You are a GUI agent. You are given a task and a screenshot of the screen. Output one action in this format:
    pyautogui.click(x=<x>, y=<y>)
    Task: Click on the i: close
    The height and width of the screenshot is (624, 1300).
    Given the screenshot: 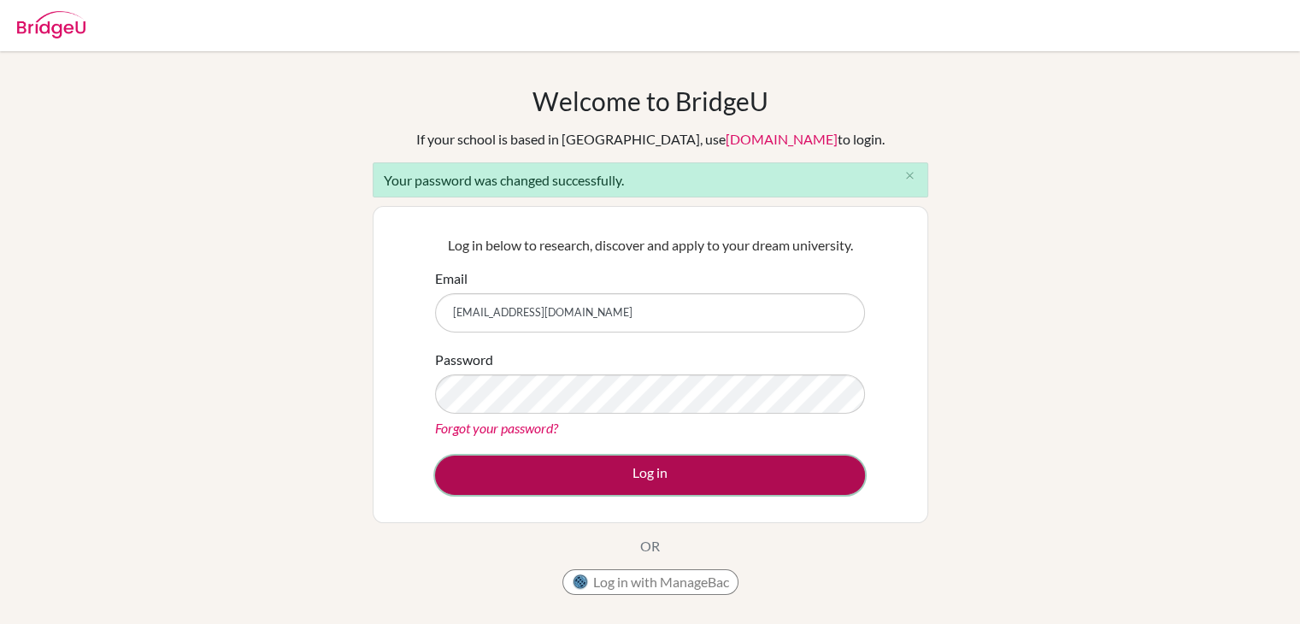 What is the action you would take?
    pyautogui.click(x=910, y=175)
    